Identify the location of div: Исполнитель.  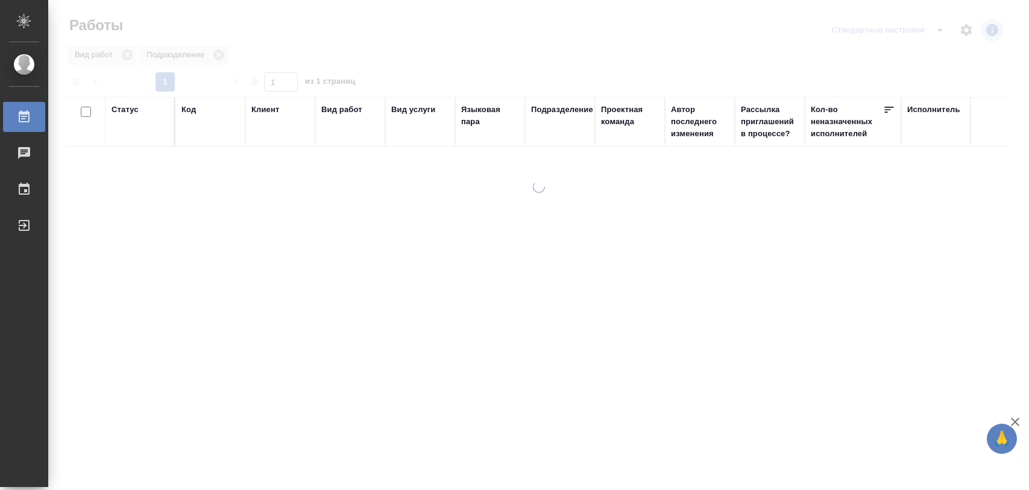
(934, 110).